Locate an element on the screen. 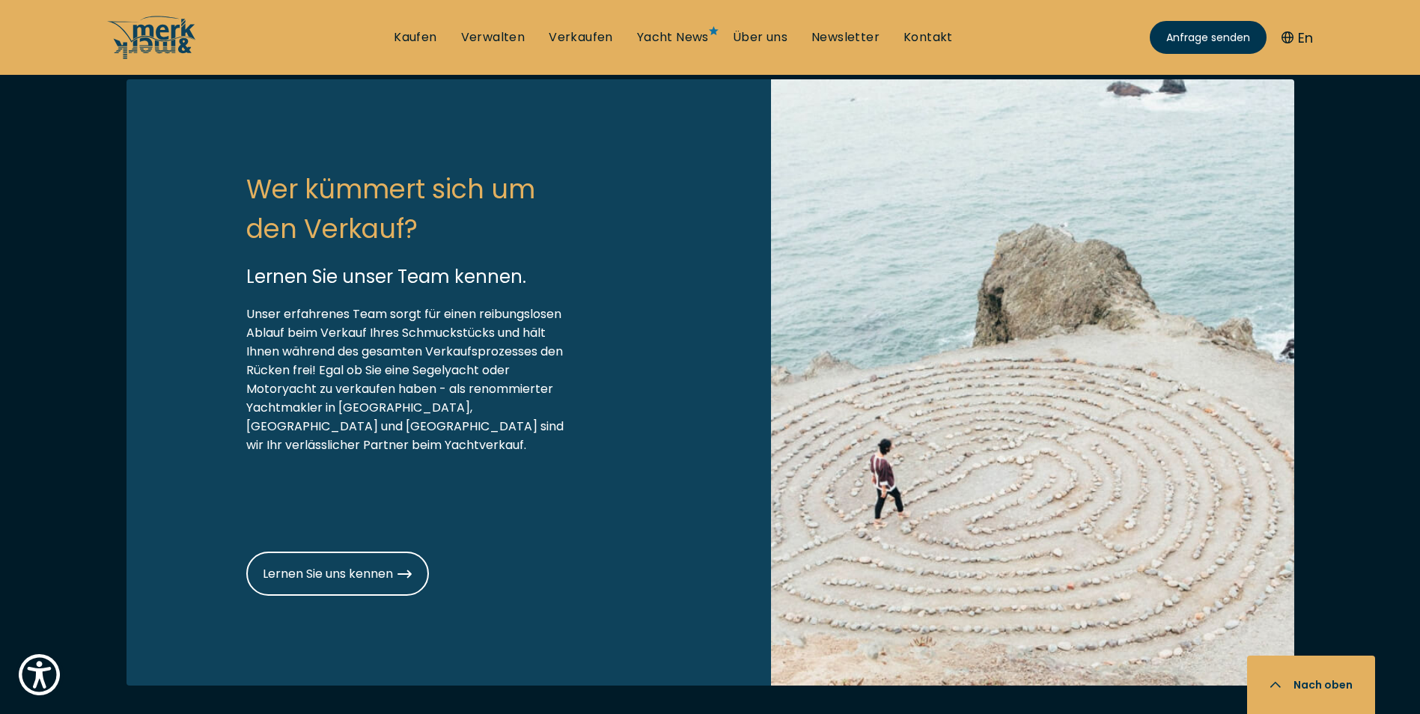  a: Verkaufen is located at coordinates (581, 37).